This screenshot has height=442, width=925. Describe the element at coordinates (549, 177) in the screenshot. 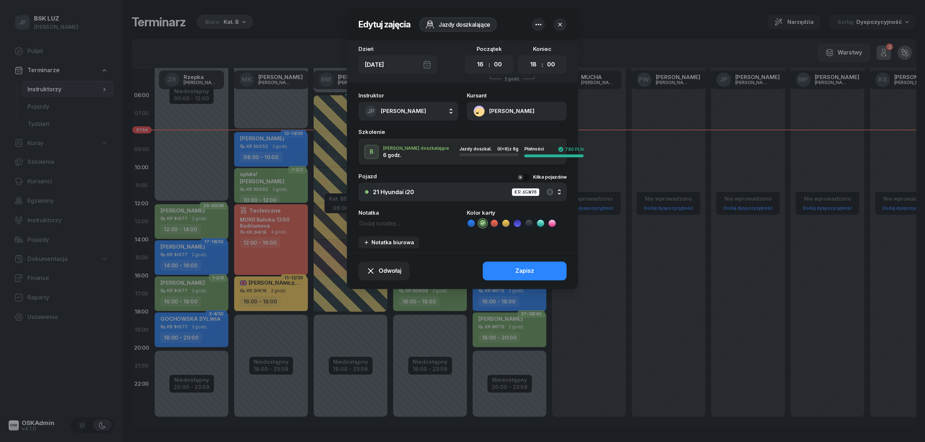

I see `div: Kilka pojazdów` at that location.